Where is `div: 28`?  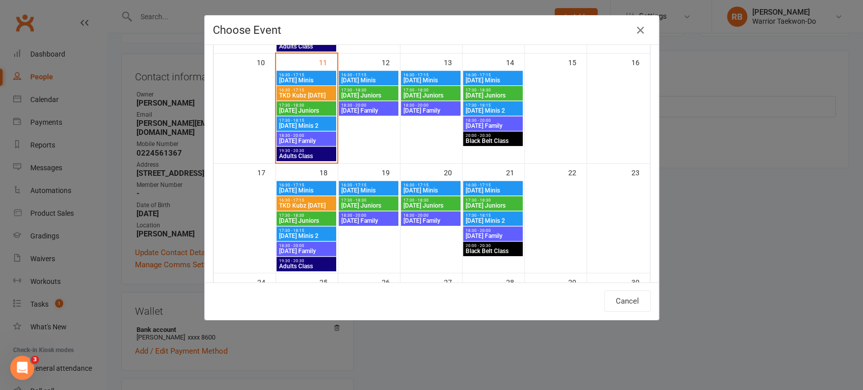
div: 28 is located at coordinates (515, 282).